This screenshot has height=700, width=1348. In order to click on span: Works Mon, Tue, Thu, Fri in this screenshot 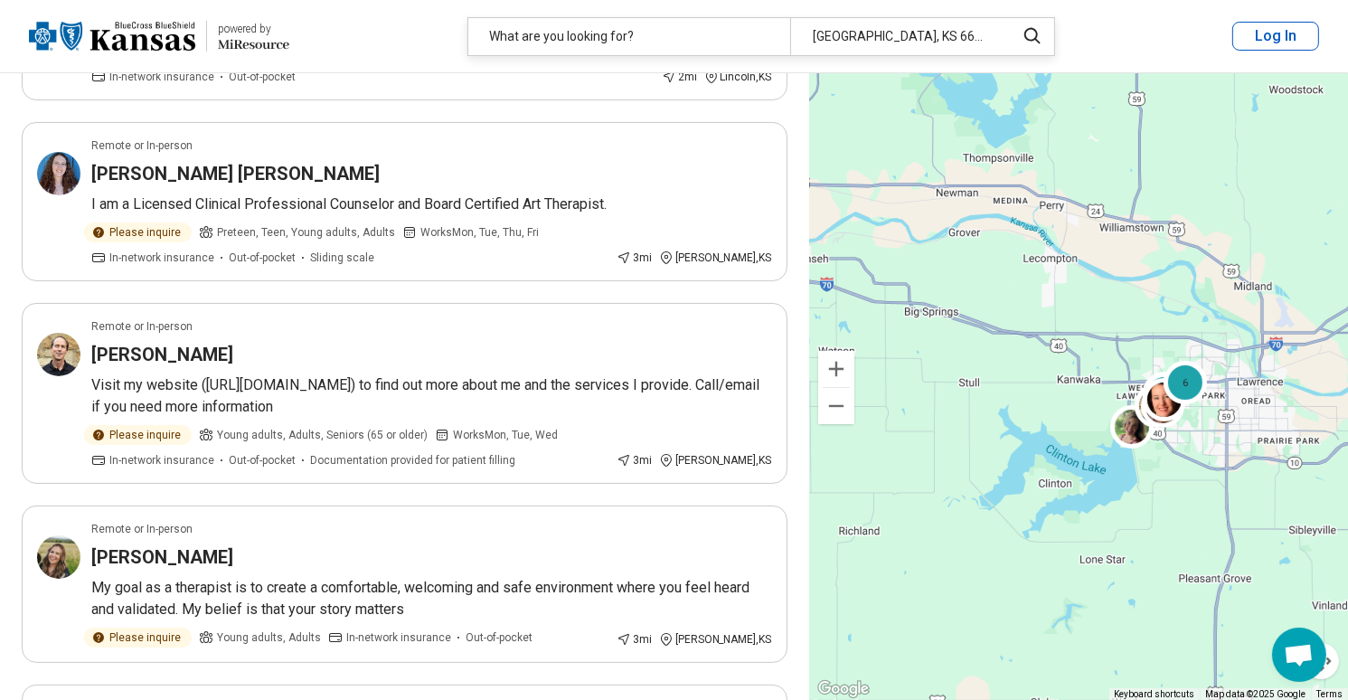, I will do `click(479, 232)`.